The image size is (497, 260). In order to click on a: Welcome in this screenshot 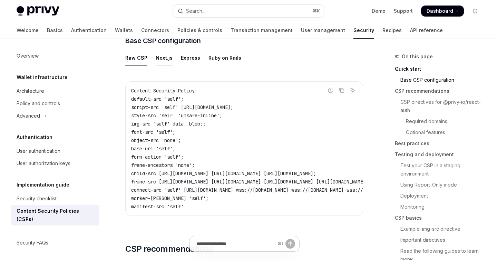, I will do `click(28, 30)`.